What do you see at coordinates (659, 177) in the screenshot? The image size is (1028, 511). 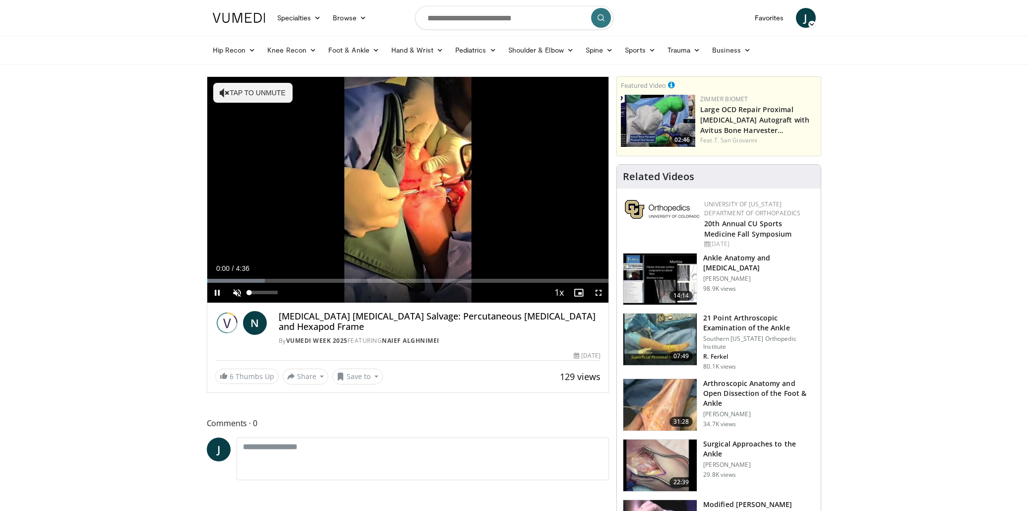 I see `h4: Related Videos` at bounding box center [659, 177].